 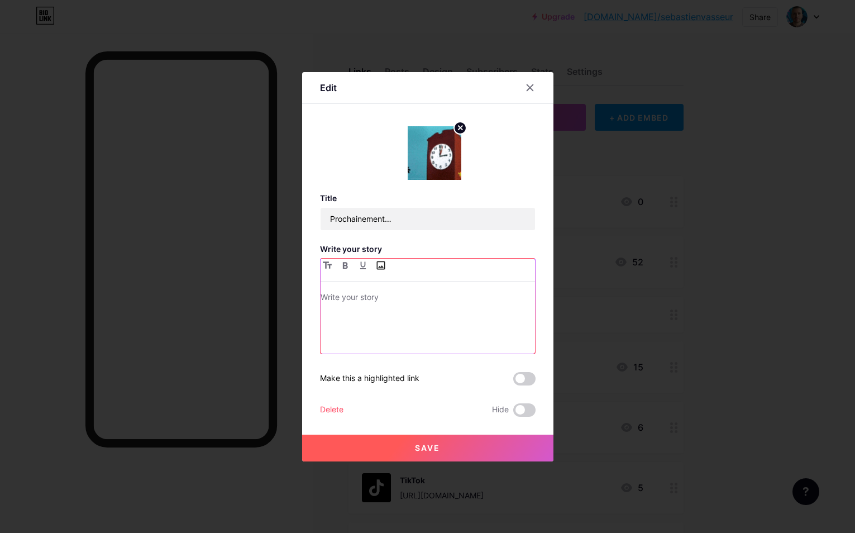 What do you see at coordinates (500, 410) in the screenshot?
I see `span: Hide` at bounding box center [500, 410].